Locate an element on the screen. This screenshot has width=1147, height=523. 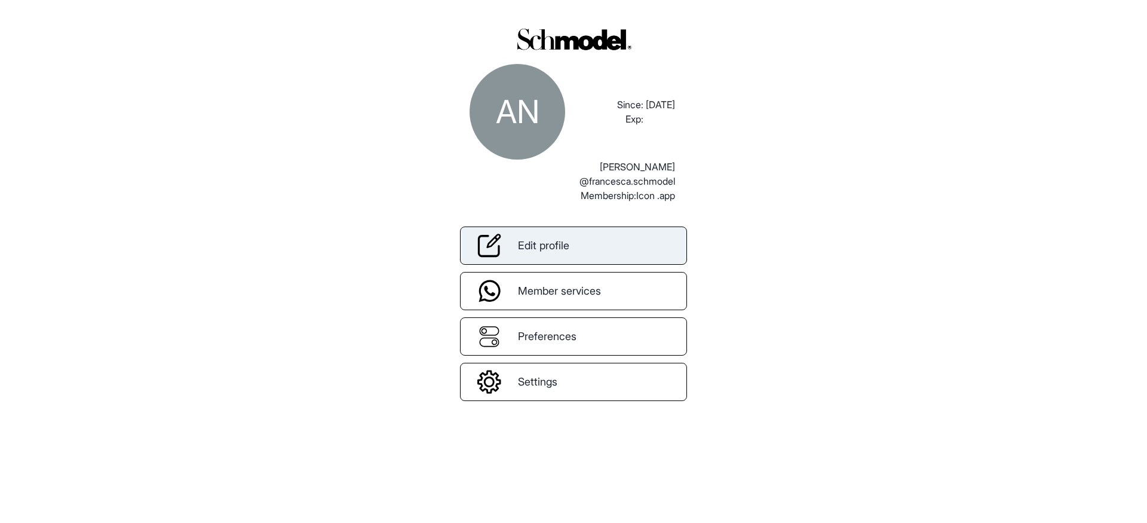
span: Preferences is located at coordinates (547, 336).